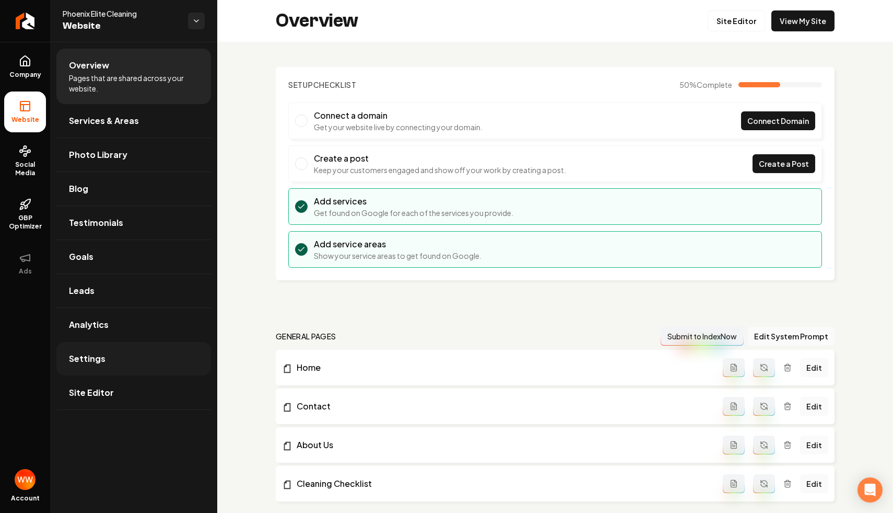 This screenshot has width=893, height=513. What do you see at coordinates (134, 121) in the screenshot?
I see `a: Services & Areas` at bounding box center [134, 121].